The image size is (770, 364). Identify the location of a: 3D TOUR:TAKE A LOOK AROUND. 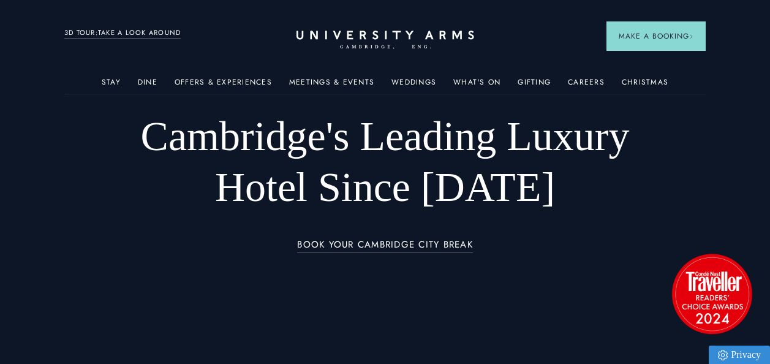
(122, 33).